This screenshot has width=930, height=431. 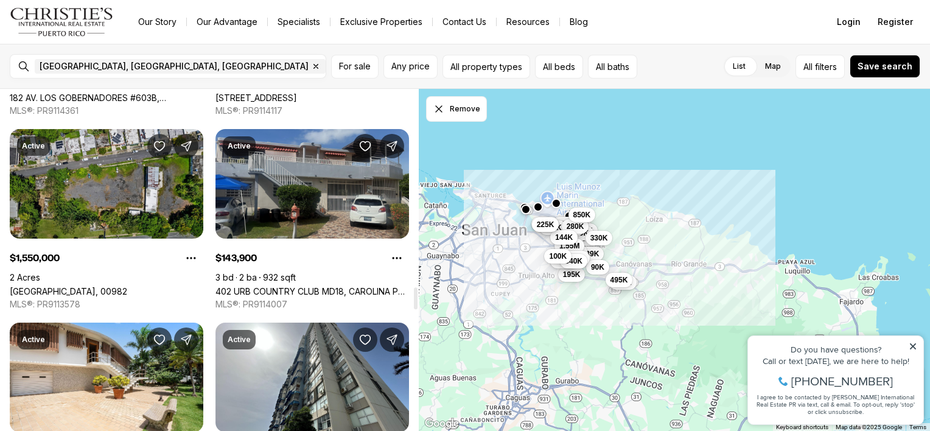 I want to click on span: For sale, so click(x=355, y=66).